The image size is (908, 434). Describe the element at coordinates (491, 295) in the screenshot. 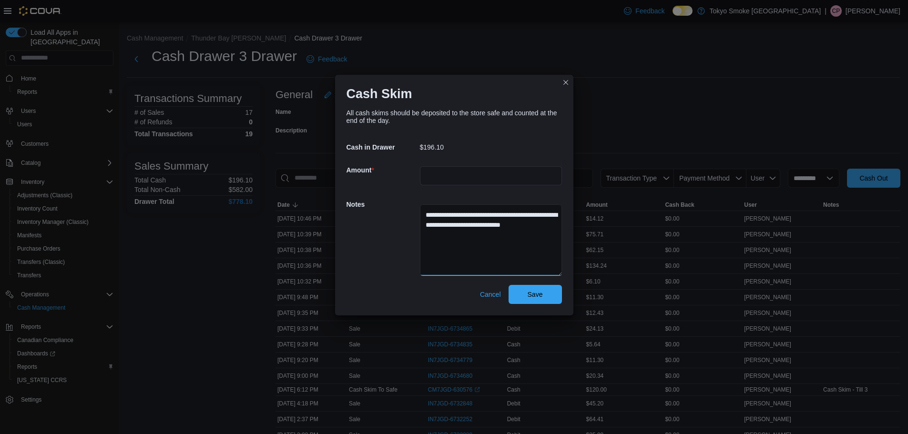

I see `span: Cancel` at that location.